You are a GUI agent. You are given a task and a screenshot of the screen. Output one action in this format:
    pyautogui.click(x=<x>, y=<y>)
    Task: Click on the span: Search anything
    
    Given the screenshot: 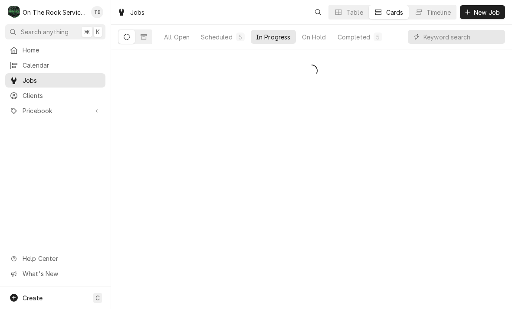 What is the action you would take?
    pyautogui.click(x=45, y=32)
    